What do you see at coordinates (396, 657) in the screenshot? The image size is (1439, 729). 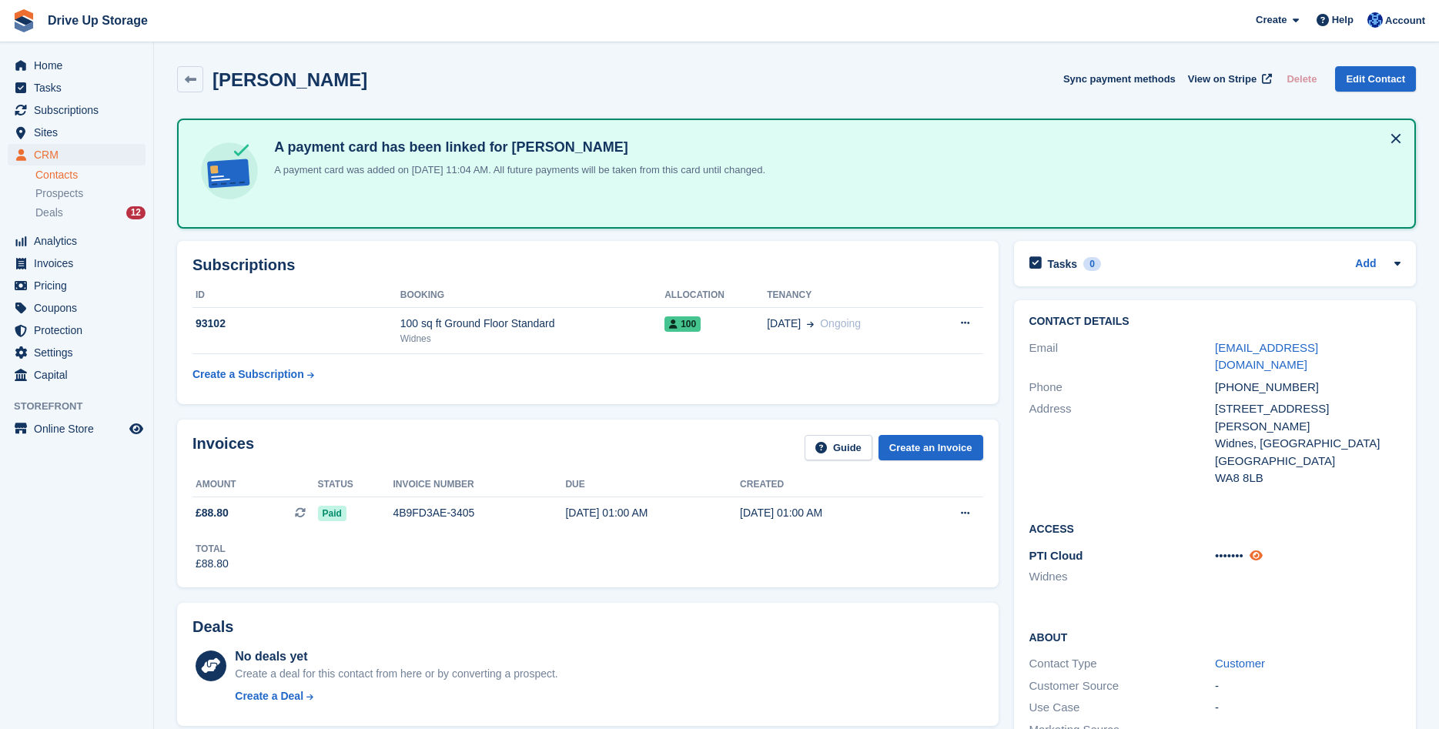 I see `div: No deals yet` at bounding box center [396, 657].